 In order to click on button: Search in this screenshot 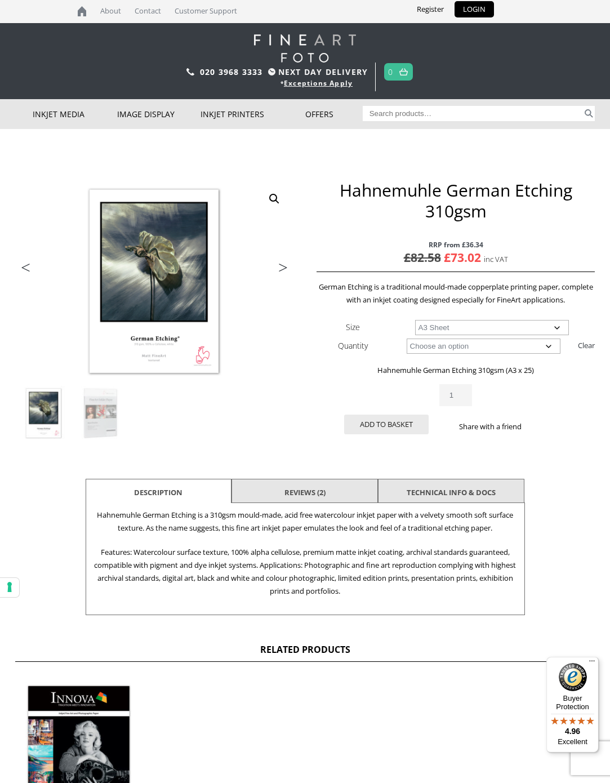, I will do `click(589, 113)`.